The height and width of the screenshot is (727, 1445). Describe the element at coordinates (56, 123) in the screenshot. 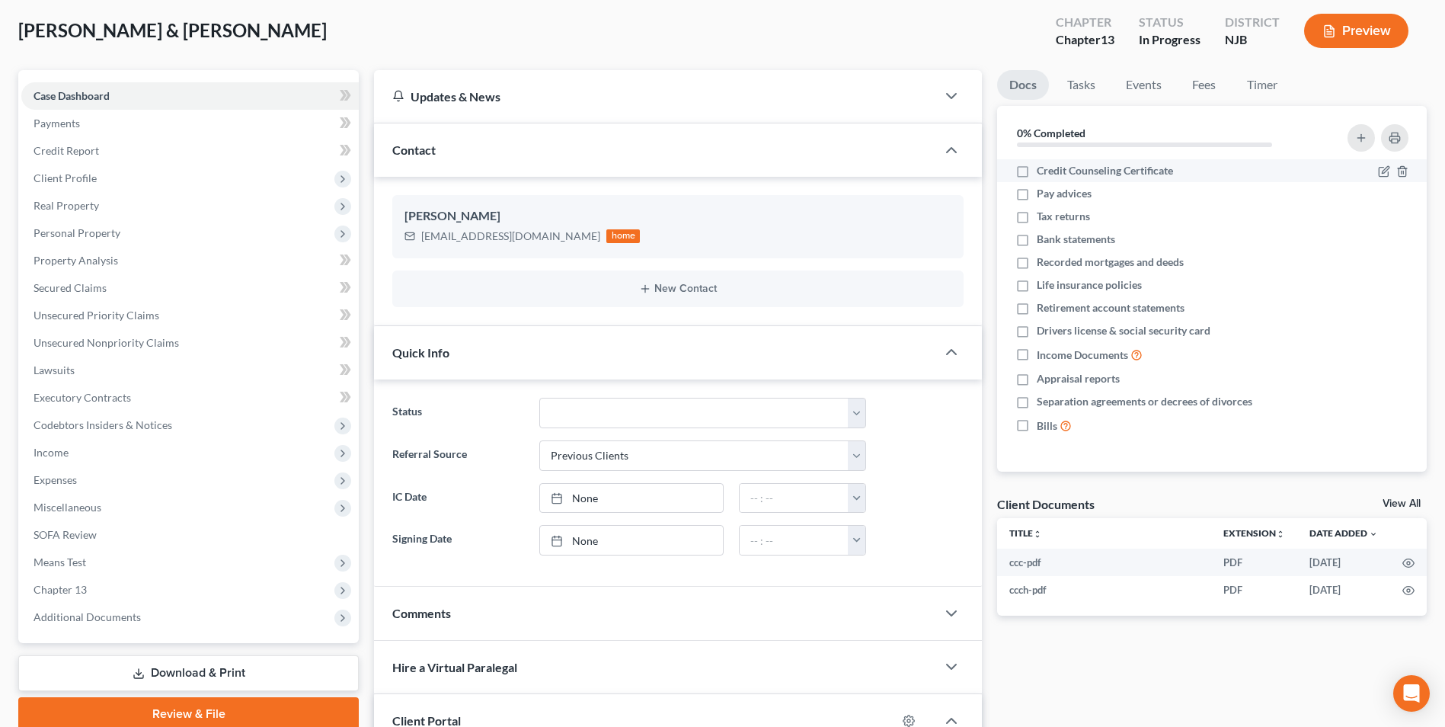

I see `span: Payments` at that location.